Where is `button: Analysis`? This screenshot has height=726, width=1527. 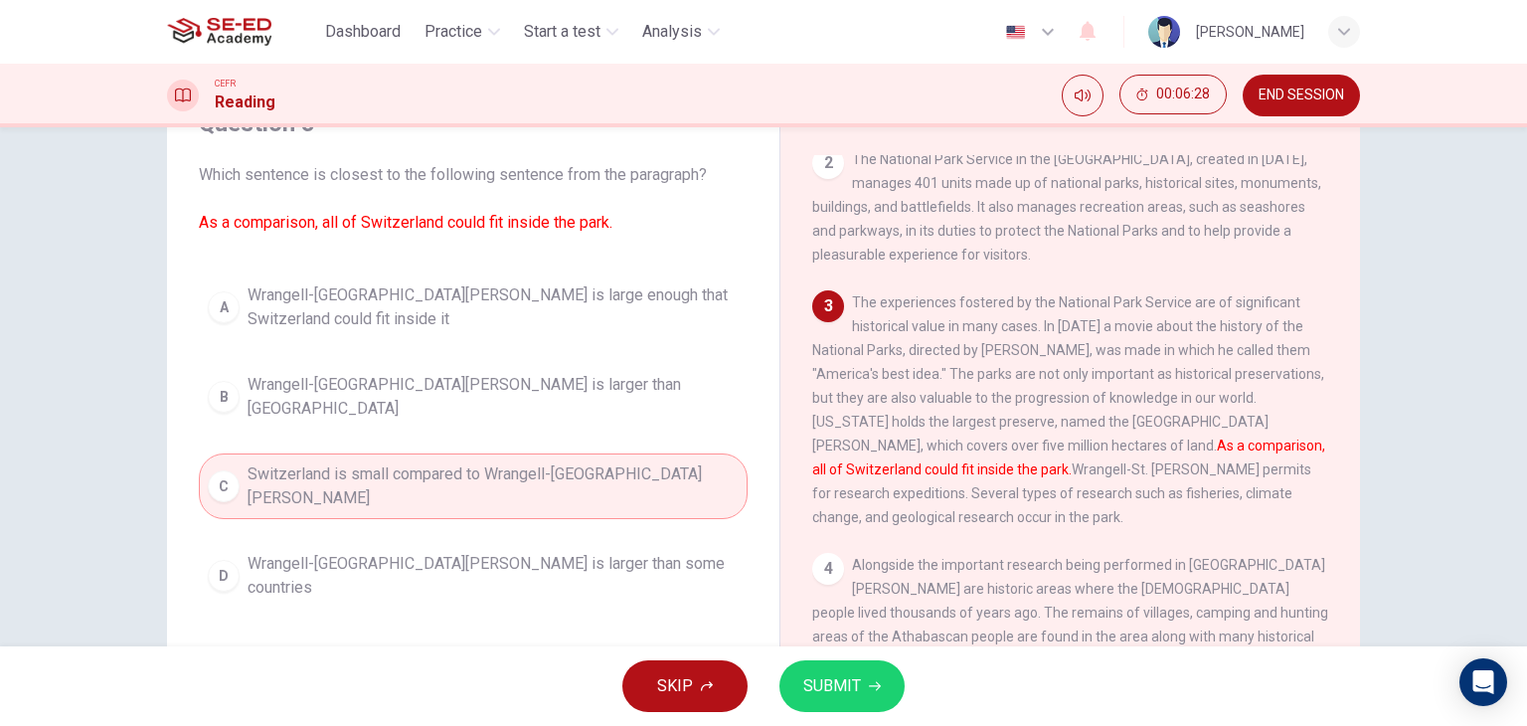
button: Analysis is located at coordinates (681, 32).